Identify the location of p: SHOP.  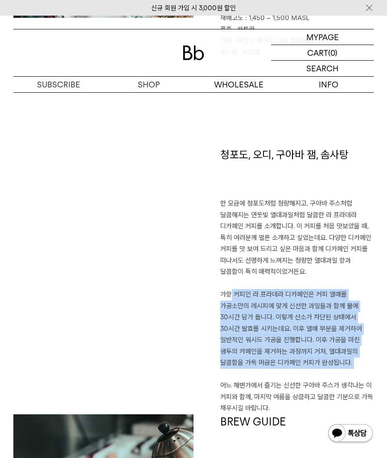
(149, 84).